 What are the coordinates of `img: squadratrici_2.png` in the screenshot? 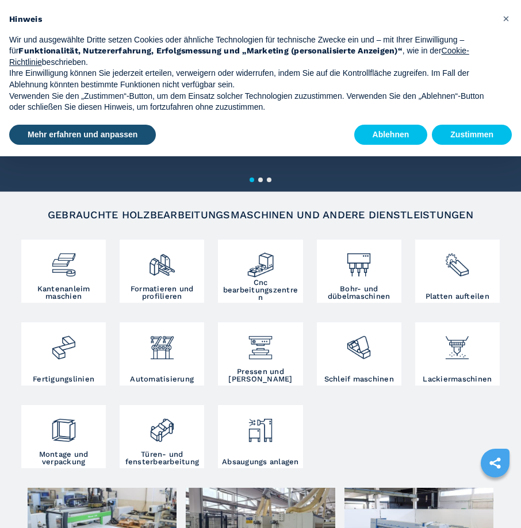 It's located at (162, 260).